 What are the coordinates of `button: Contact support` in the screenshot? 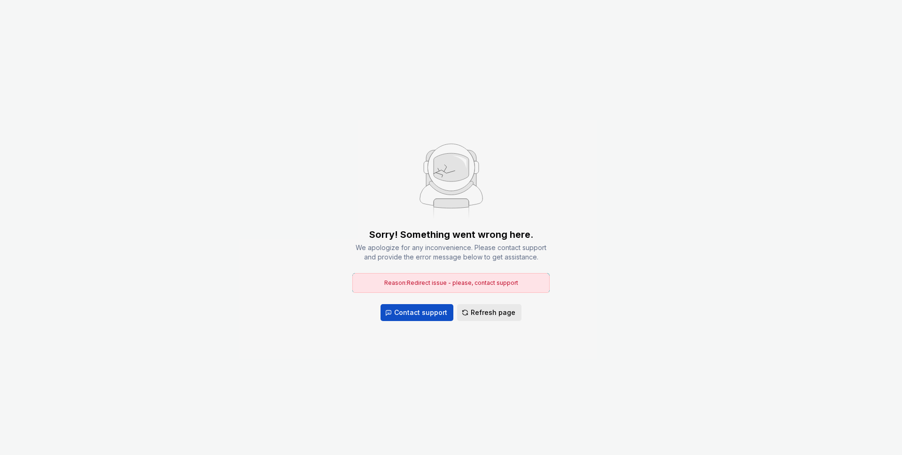 It's located at (417, 312).